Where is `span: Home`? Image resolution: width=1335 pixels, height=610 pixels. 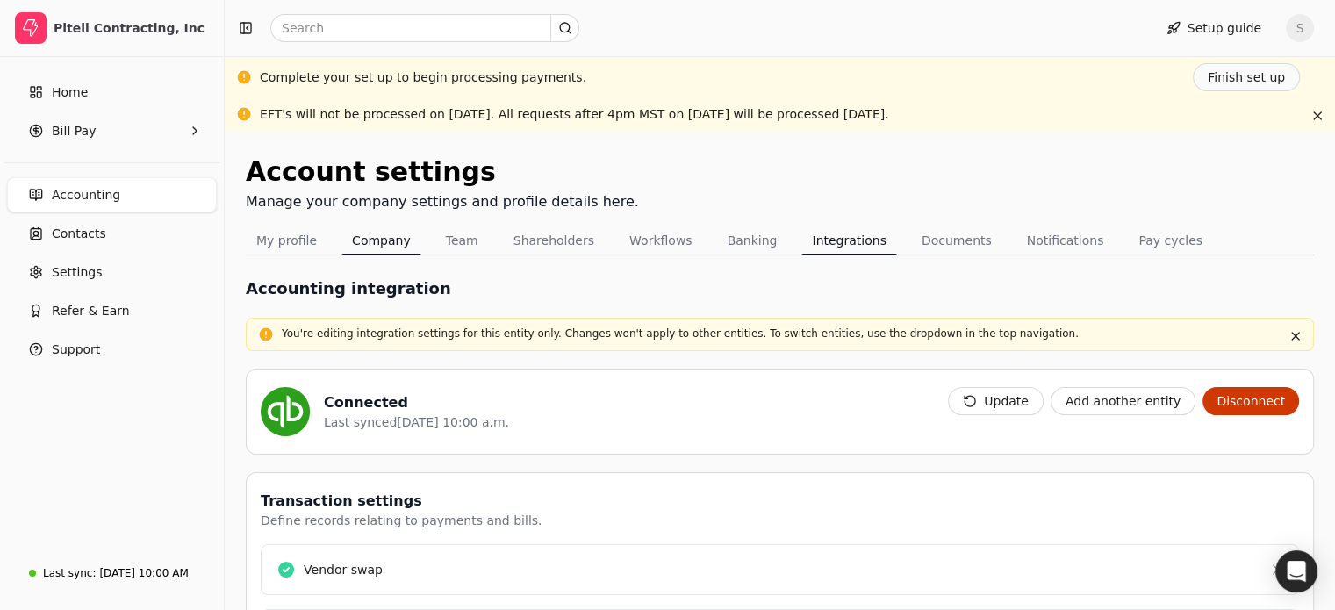 span: Home is located at coordinates (69, 92).